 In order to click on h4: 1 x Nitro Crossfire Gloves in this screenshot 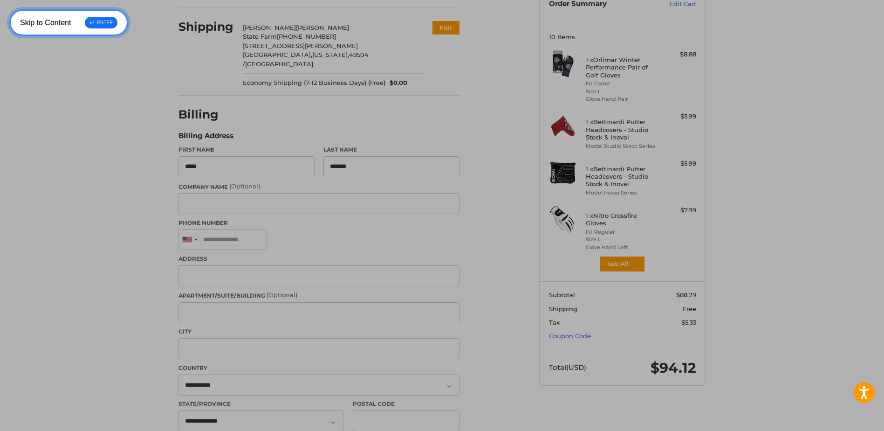, I will do `click(621, 219)`.